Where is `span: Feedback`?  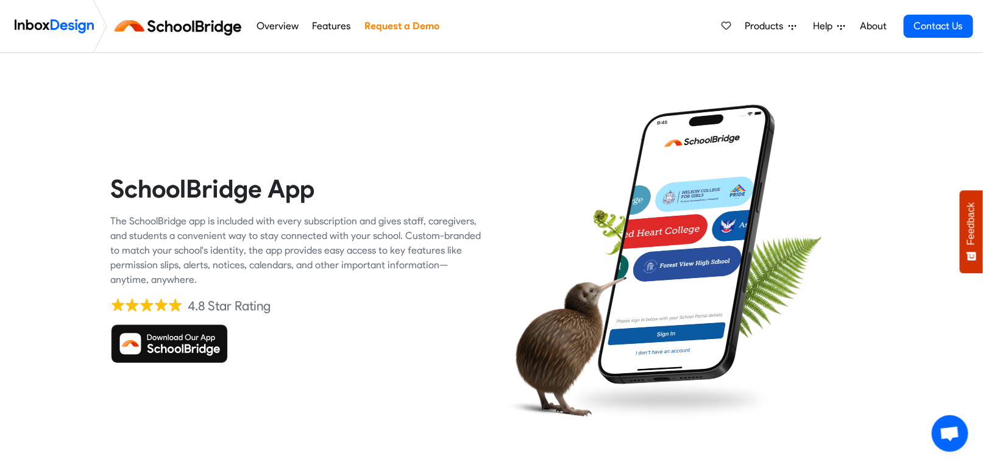 span: Feedback is located at coordinates (971, 224).